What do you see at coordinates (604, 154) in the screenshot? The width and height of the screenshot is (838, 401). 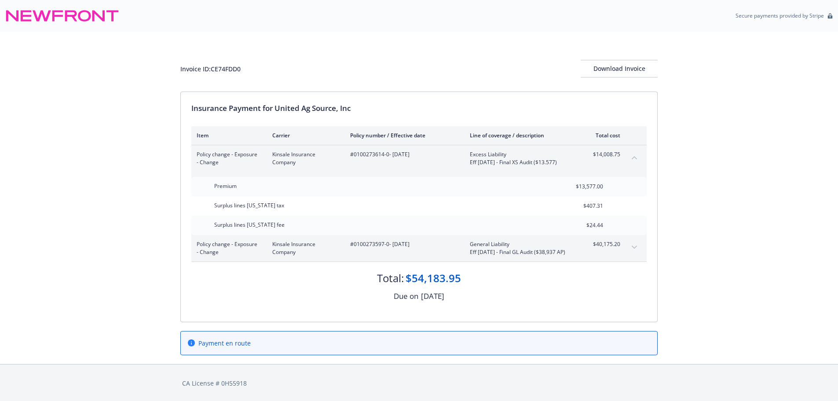 I see `span: $14,008.75` at bounding box center [604, 154].